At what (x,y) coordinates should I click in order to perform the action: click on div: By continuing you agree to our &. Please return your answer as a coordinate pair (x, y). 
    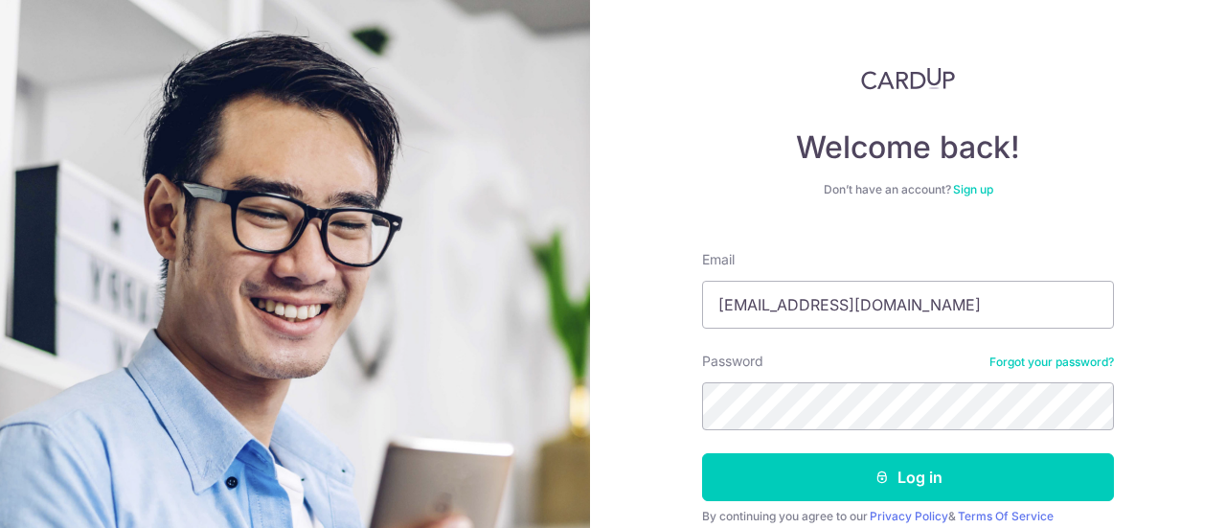
    Looking at the image, I should click on (908, 516).